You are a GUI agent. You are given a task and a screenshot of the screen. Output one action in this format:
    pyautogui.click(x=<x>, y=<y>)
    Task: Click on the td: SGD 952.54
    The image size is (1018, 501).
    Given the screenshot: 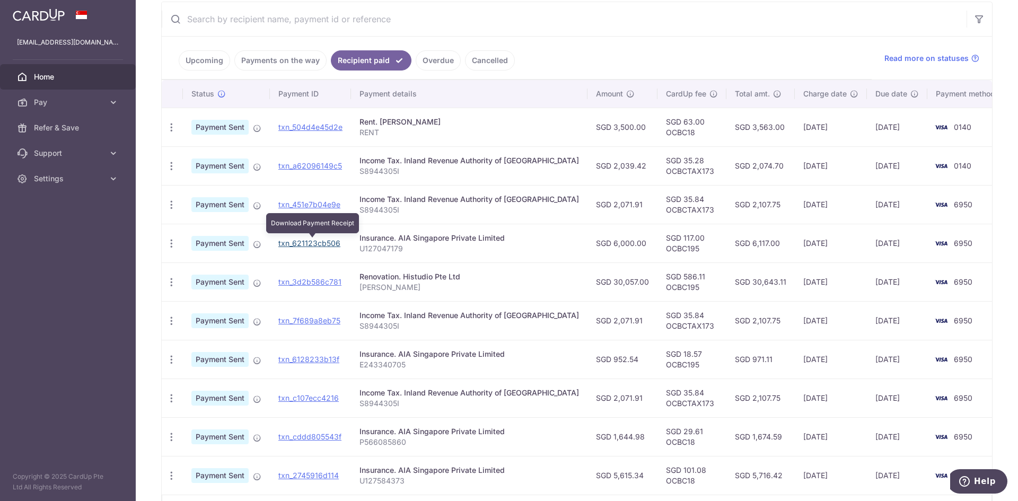 What is the action you would take?
    pyautogui.click(x=622, y=359)
    